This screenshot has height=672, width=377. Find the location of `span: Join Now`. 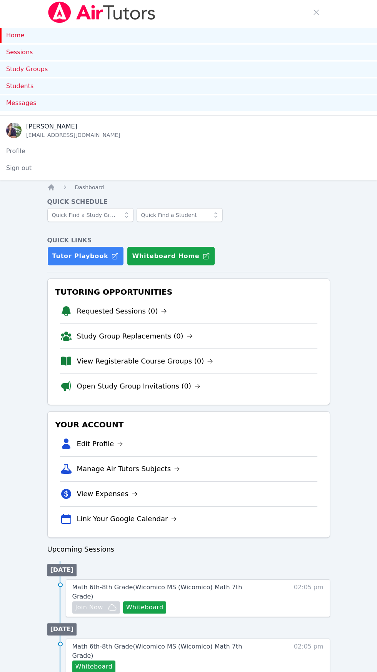

span: Join Now is located at coordinates (89, 607).